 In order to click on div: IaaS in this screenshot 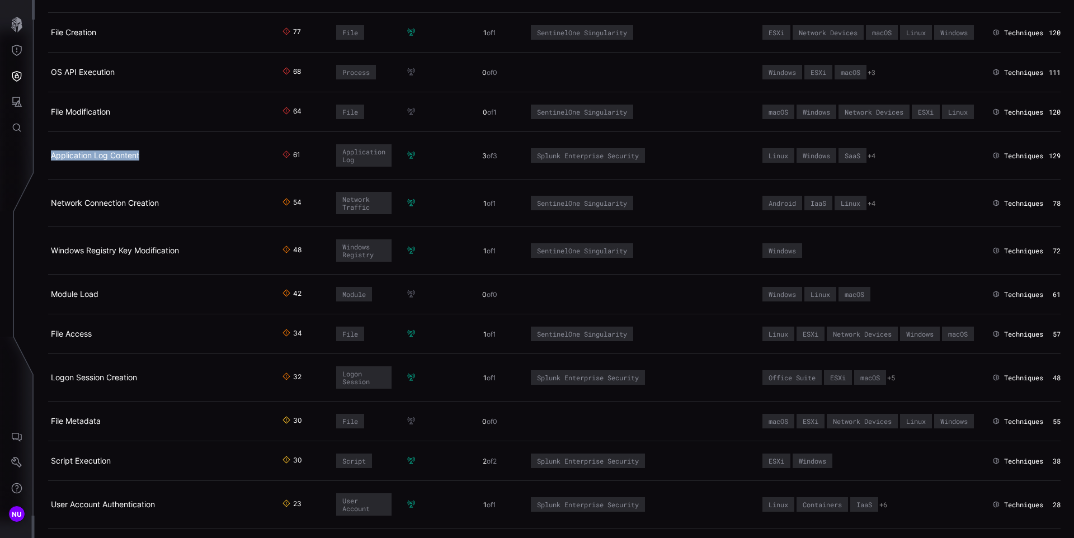, I will do `click(864, 504)`.